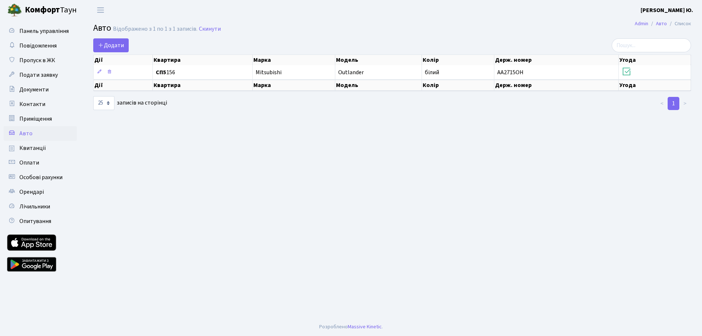 The image size is (702, 336). What do you see at coordinates (210, 29) in the screenshot?
I see `a: Скинути` at bounding box center [210, 29].